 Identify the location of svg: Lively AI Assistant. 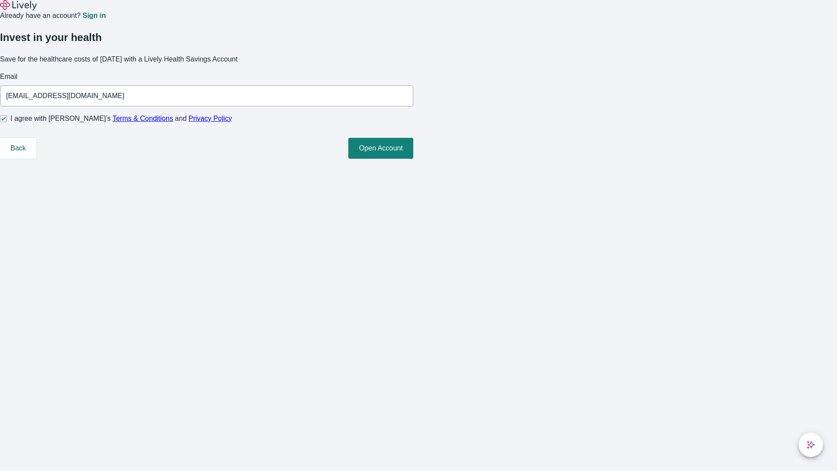
(811, 445).